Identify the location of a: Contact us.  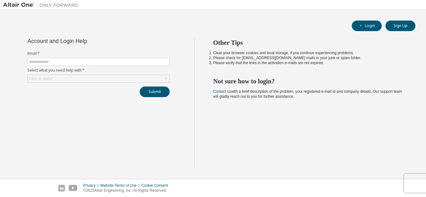
(222, 92).